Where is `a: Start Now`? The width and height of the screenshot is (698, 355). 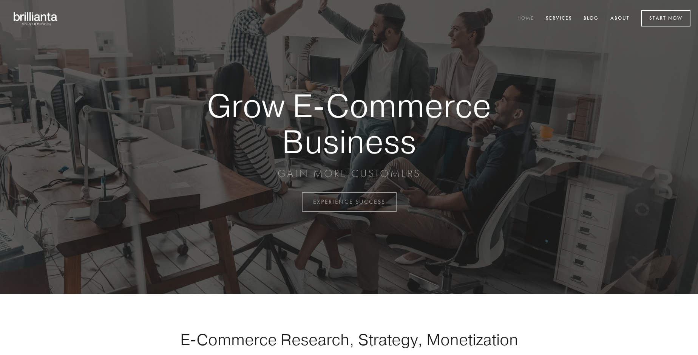
a: Start Now is located at coordinates (665, 18).